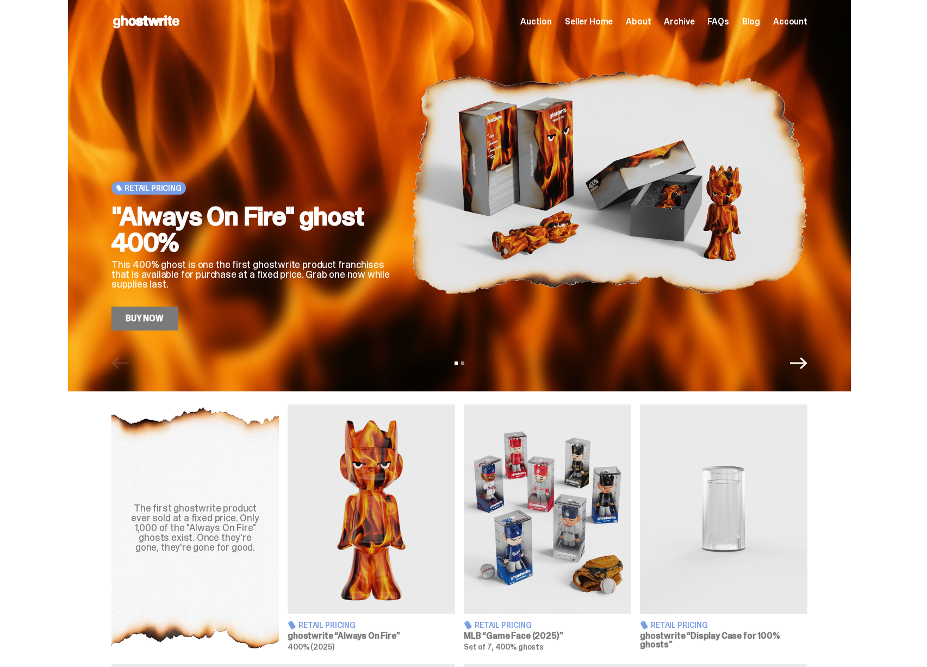 The height and width of the screenshot is (667, 927). What do you see at coordinates (536, 22) in the screenshot?
I see `span: Auction` at bounding box center [536, 22].